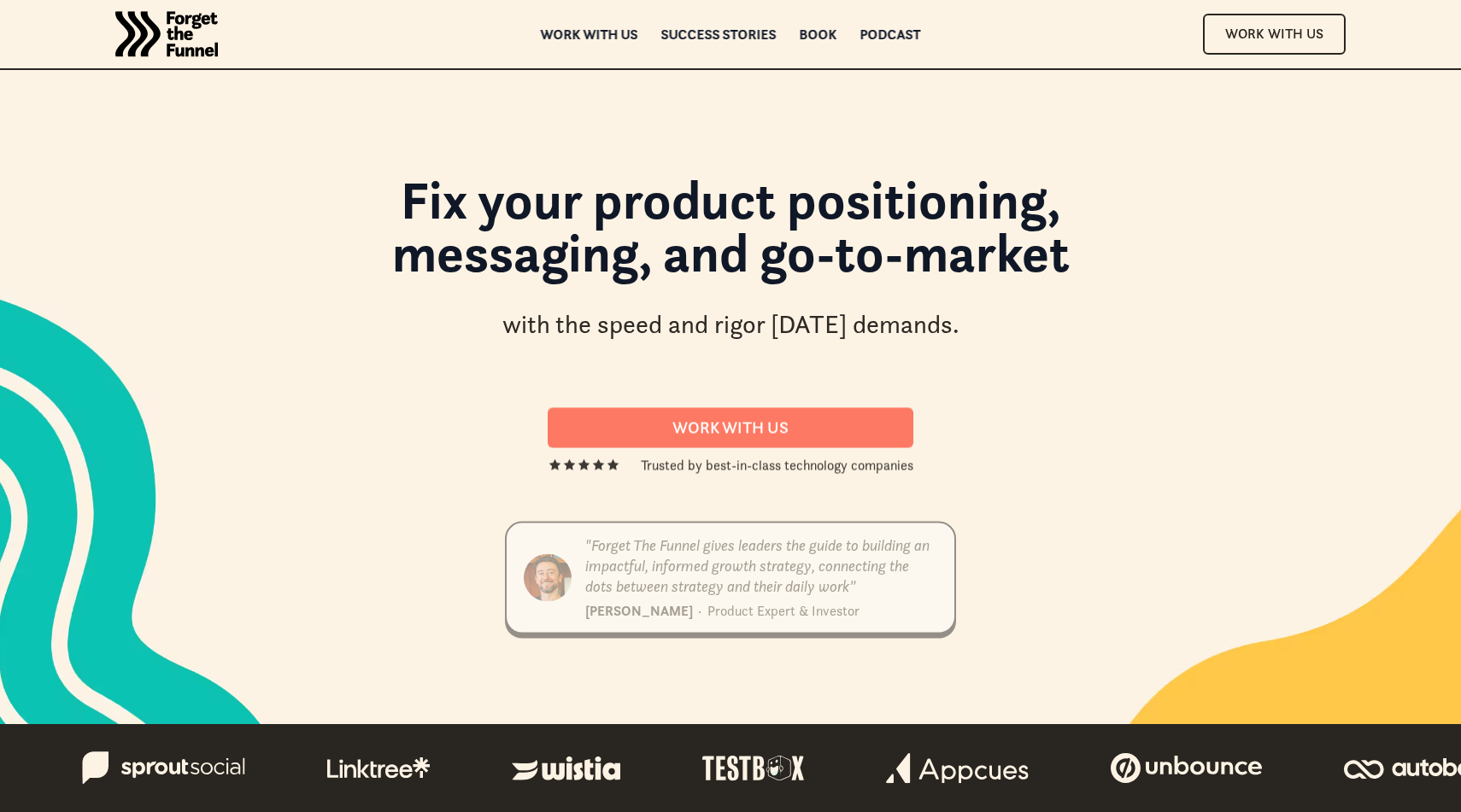 This screenshot has height=812, width=1461. Describe the element at coordinates (762, 567) in the screenshot. I see `div: "Forget The Funnel gives leaders the guide to building an impactful, informed growth strategy, co...` at that location.